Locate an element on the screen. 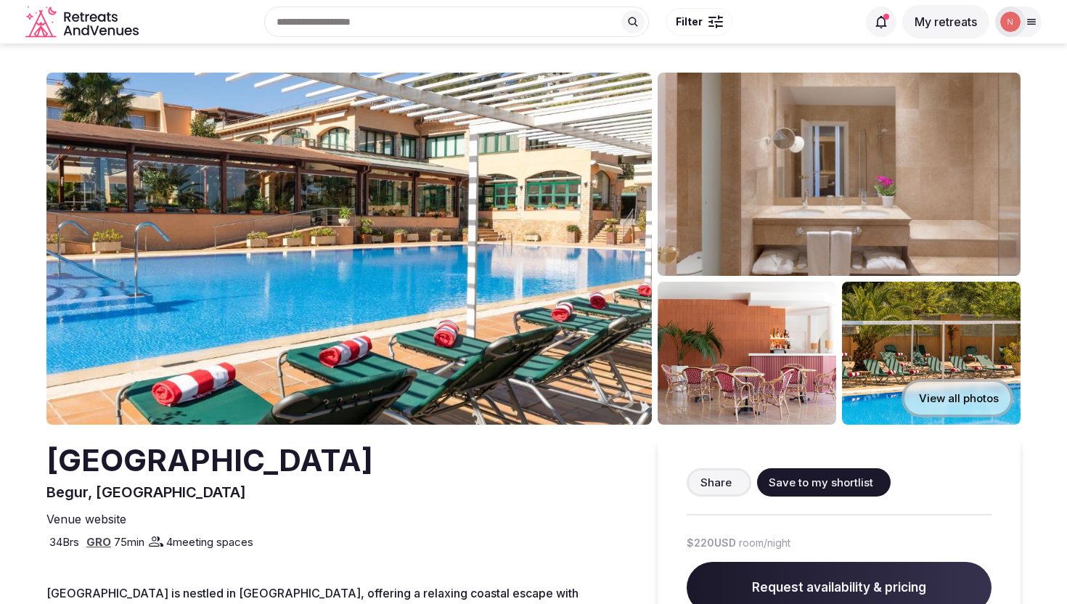 The height and width of the screenshot is (604, 1067). svg: Retreats and Venues company logo is located at coordinates (83, 22).